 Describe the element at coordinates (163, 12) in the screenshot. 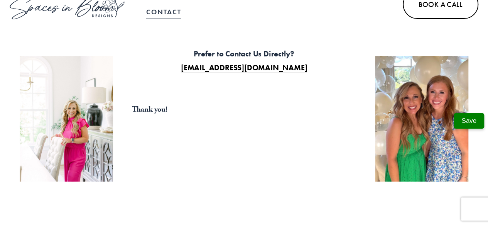

I see `a: Contact` at that location.